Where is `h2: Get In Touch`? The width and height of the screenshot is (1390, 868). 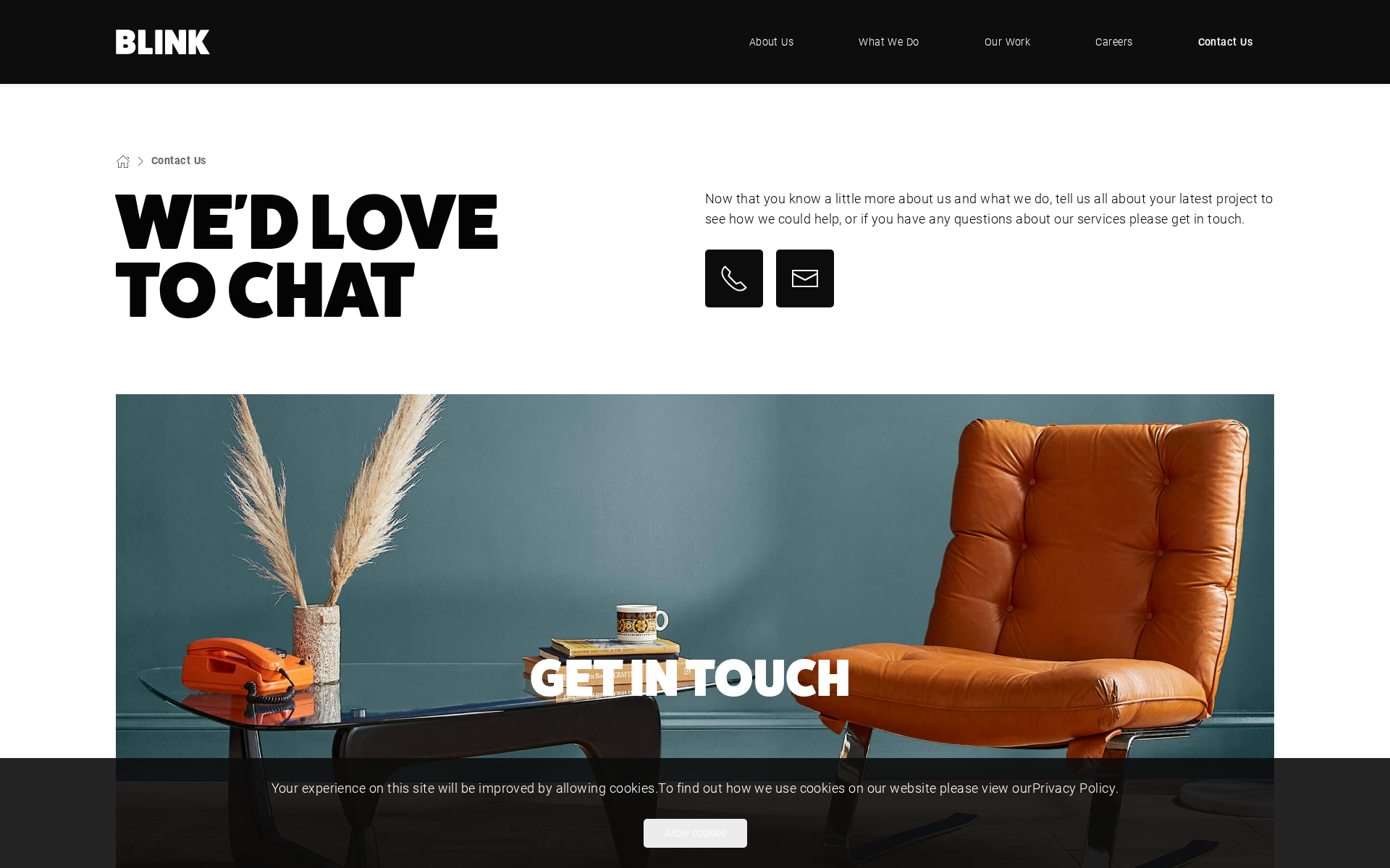
h2: Get In Touch is located at coordinates (690, 678).